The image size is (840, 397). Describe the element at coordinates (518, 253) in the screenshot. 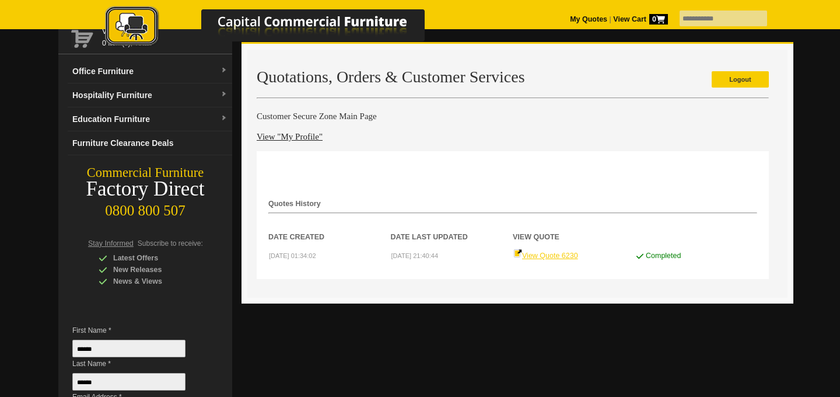

I see `img: Quote-icon` at that location.